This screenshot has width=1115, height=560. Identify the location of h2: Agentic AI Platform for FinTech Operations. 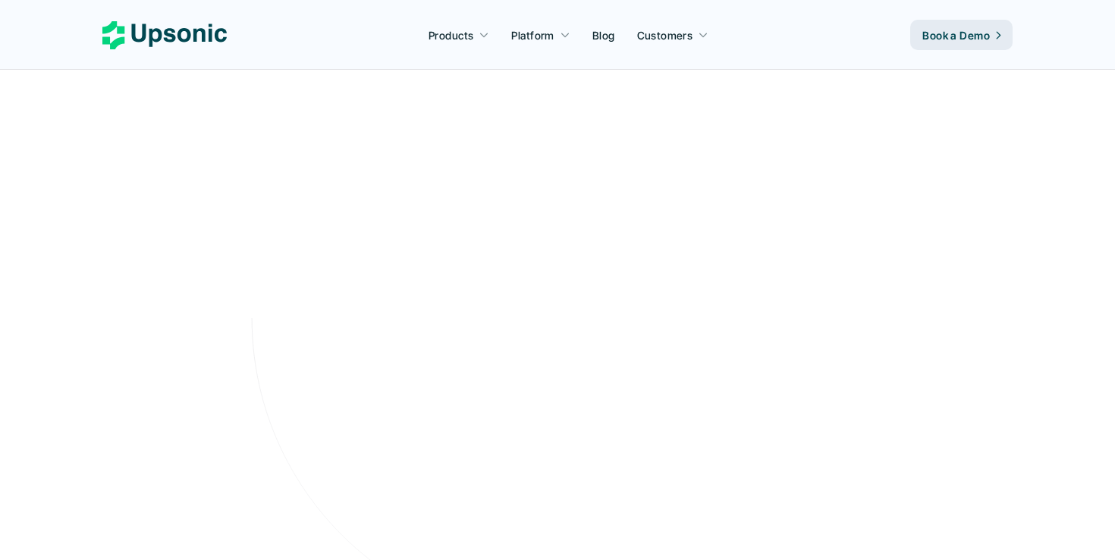
(558, 174).